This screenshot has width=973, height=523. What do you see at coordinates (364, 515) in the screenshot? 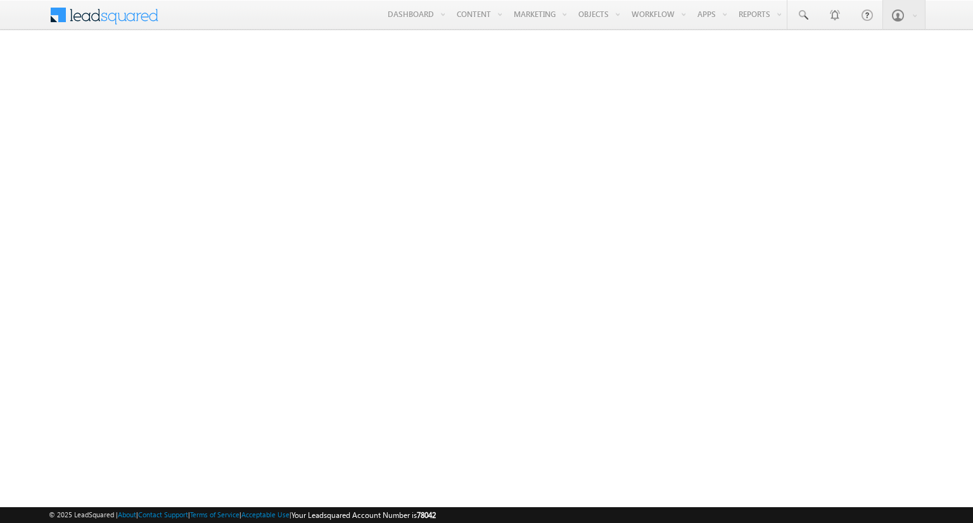
I see `span: Your Leadsquared Account Number is` at bounding box center [364, 515].